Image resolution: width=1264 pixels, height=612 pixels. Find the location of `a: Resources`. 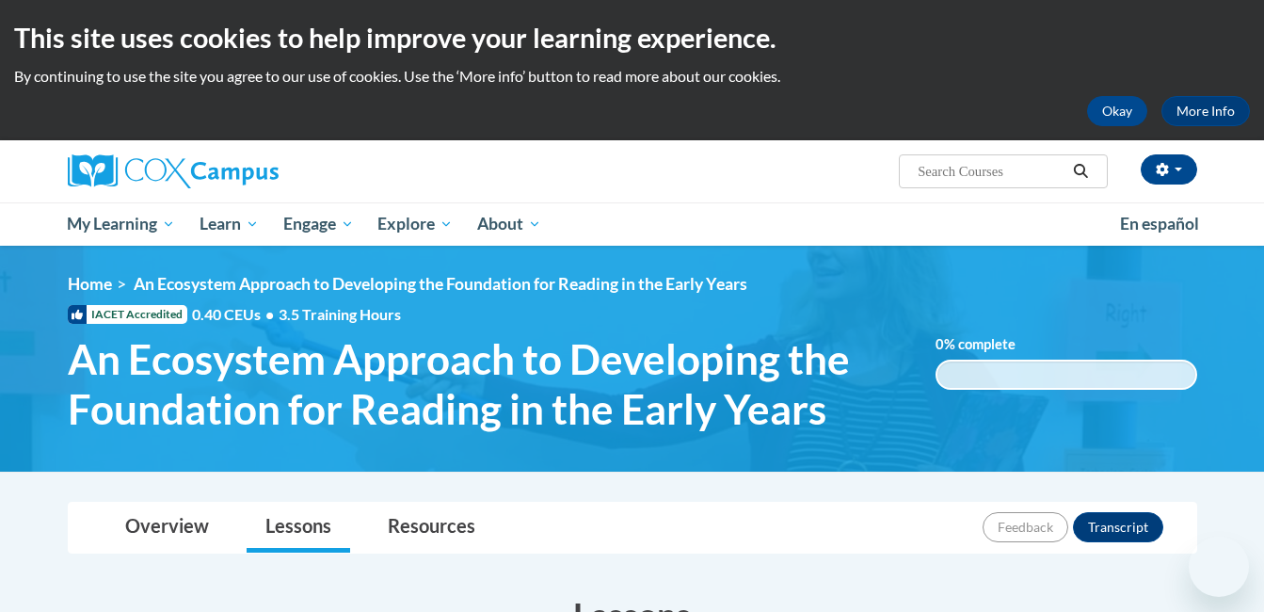

a: Resources is located at coordinates (431, 527).